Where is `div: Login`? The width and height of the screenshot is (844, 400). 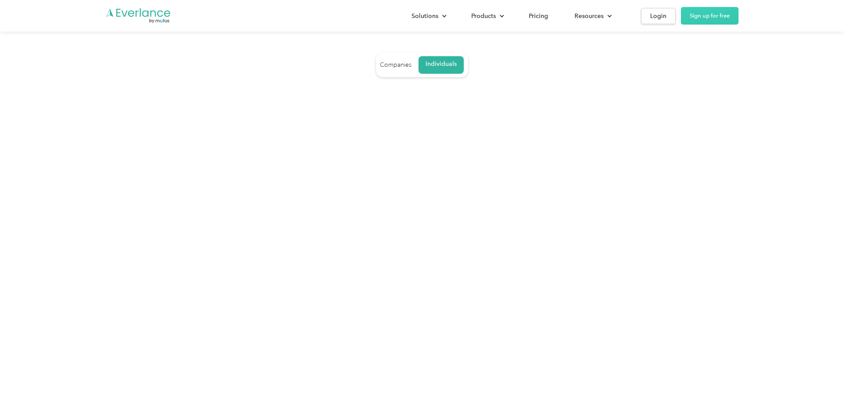 div: Login is located at coordinates (658, 16).